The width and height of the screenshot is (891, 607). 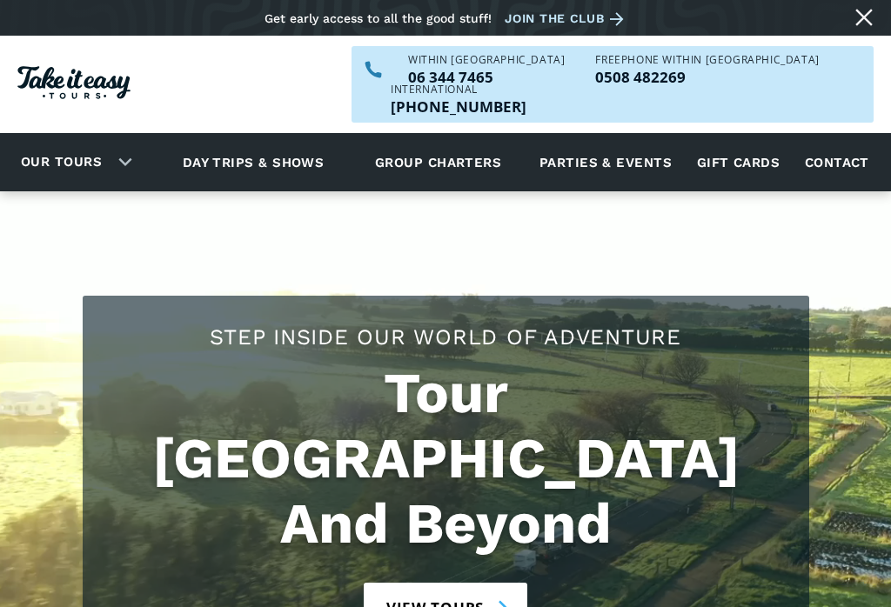 What do you see at coordinates (438, 162) in the screenshot?
I see `a: Group charters` at bounding box center [438, 162].